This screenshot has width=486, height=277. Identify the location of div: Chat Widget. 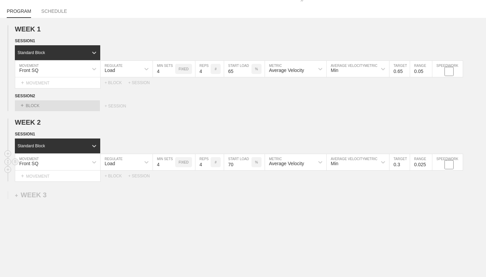
(469, 261).